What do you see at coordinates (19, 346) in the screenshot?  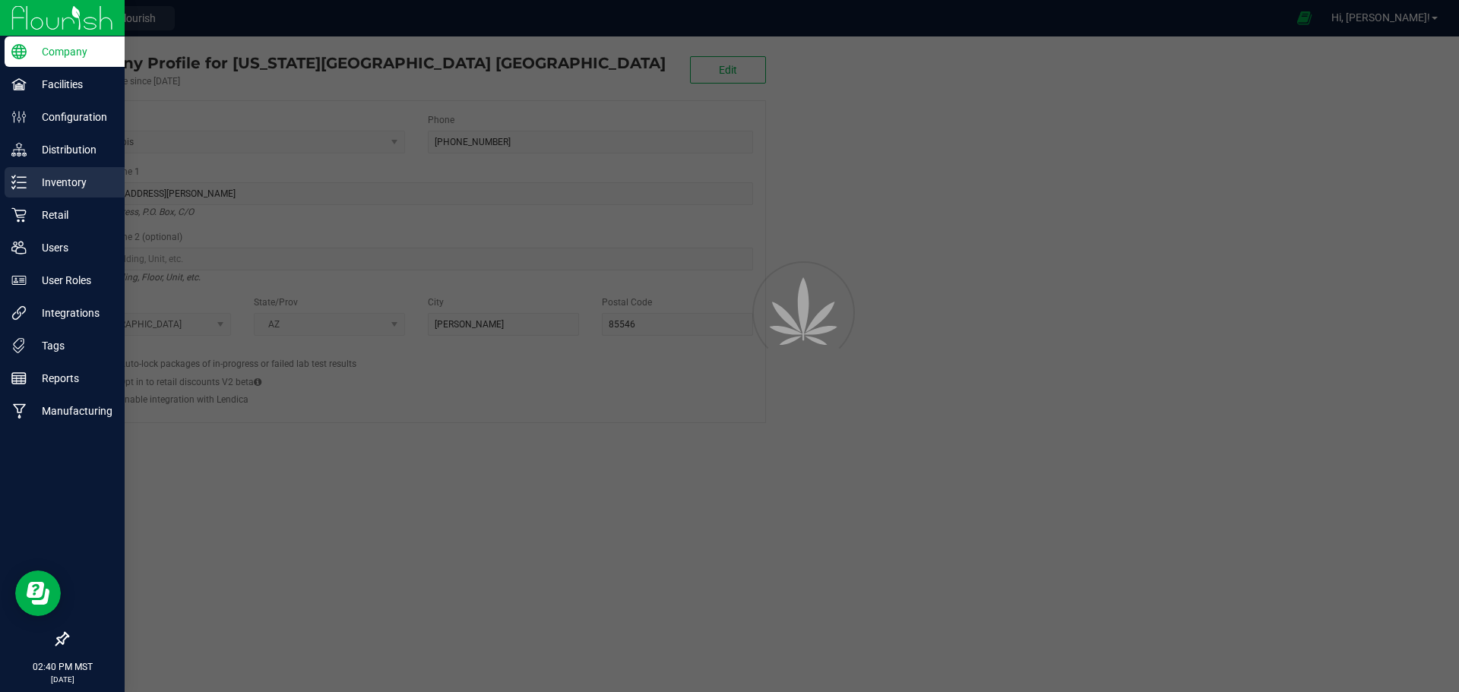 I see `inline-svg: Tags` at bounding box center [19, 346].